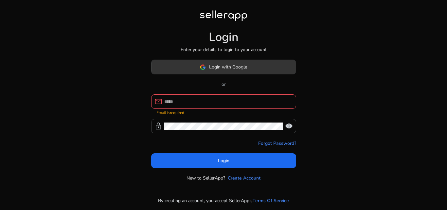 The image size is (447, 210). What do you see at coordinates (159, 102) in the screenshot?
I see `span: mail` at bounding box center [159, 102].